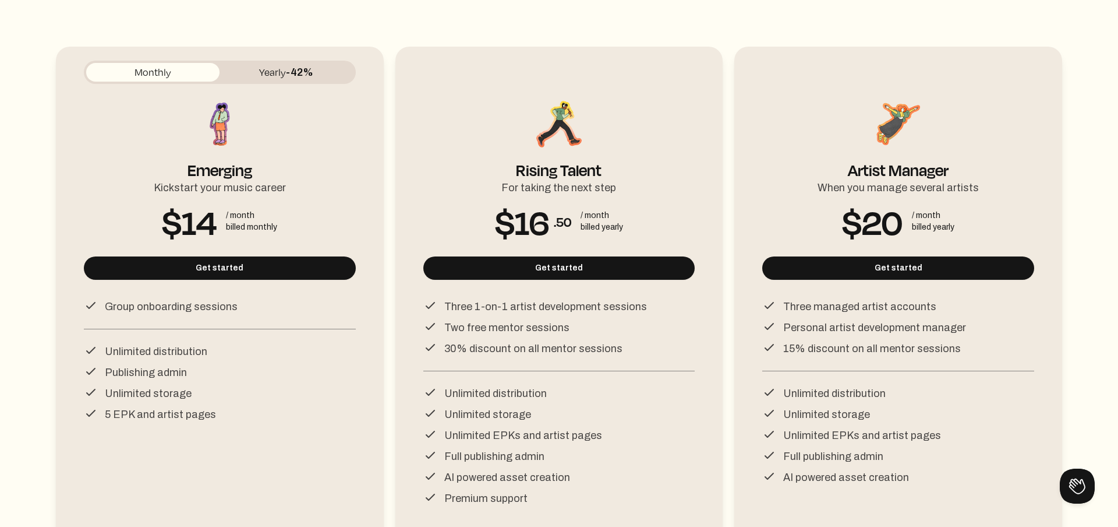  I want to click on p: Personal artist development manager, so click(875, 327).